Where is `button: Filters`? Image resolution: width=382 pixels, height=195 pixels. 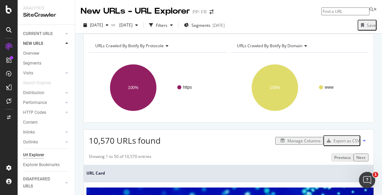
button: Filters is located at coordinates (161, 25).